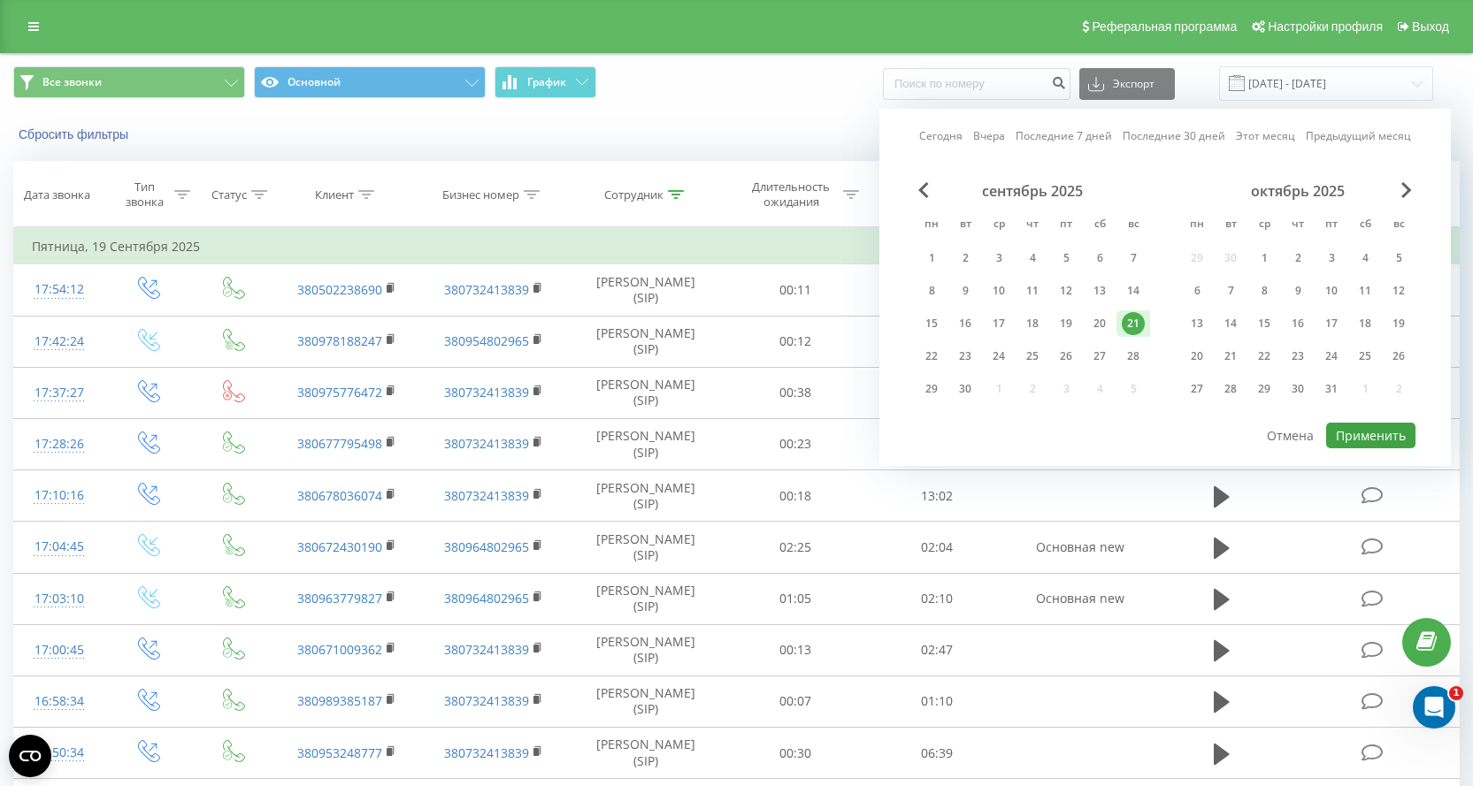  What do you see at coordinates (1264, 356) in the screenshot?
I see `div: ср 22 окт. 2025 г.` at bounding box center [1264, 356].